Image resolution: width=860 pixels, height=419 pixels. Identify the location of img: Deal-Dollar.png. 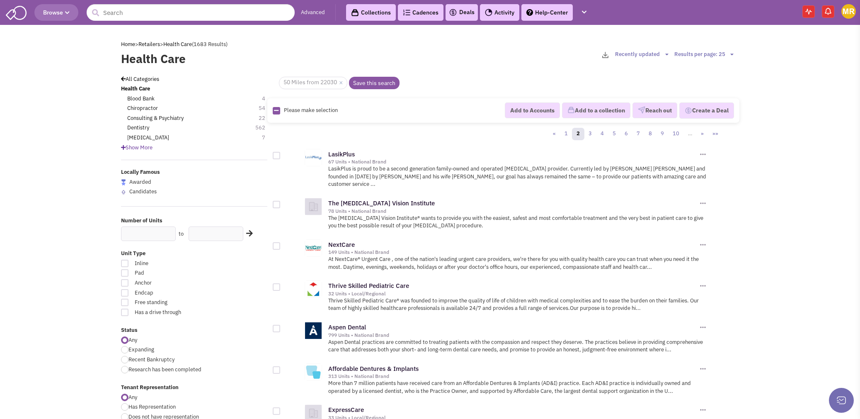
(688, 111).